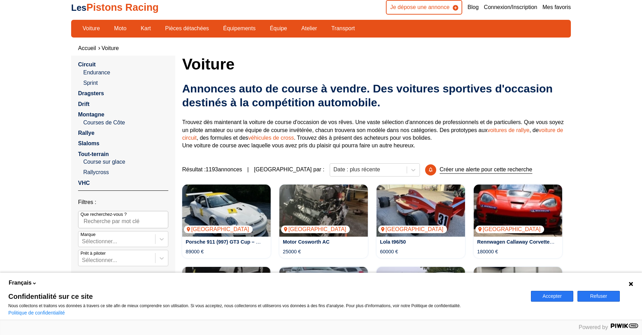  I want to click on a: Motor Cosworth AC, so click(306, 242).